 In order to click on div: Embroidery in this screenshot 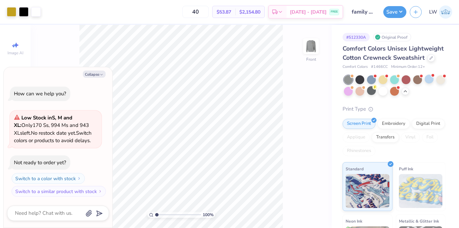, I will do `click(393, 124)`.